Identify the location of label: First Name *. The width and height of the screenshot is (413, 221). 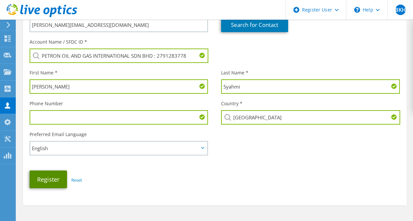
(43, 73).